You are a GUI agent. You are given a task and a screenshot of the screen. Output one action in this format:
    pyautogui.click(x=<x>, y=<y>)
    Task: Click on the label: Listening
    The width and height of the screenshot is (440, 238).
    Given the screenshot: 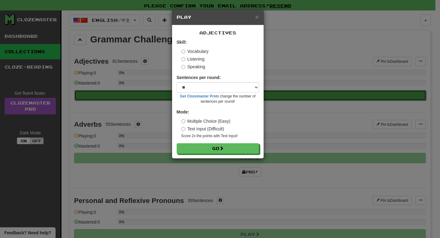 What is the action you would take?
    pyautogui.click(x=193, y=59)
    